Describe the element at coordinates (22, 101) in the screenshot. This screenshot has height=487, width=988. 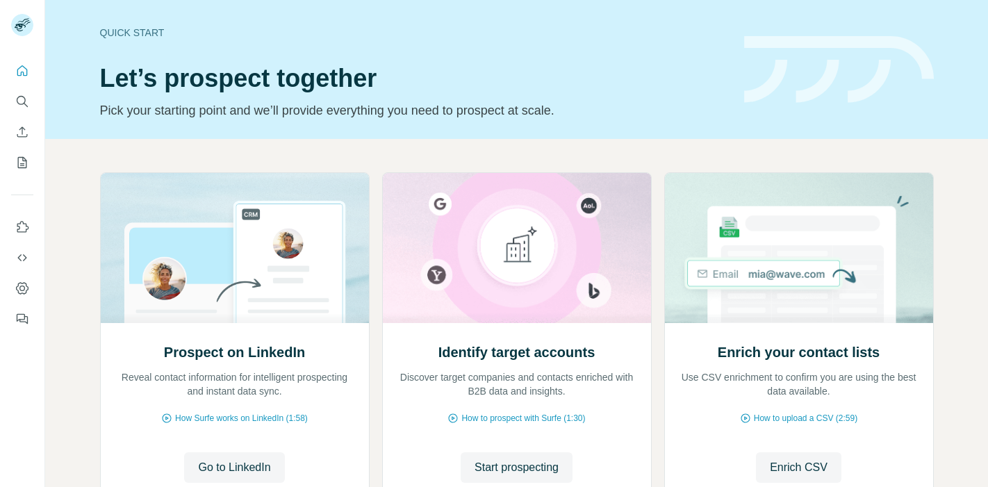
I see `button: Search` at that location.